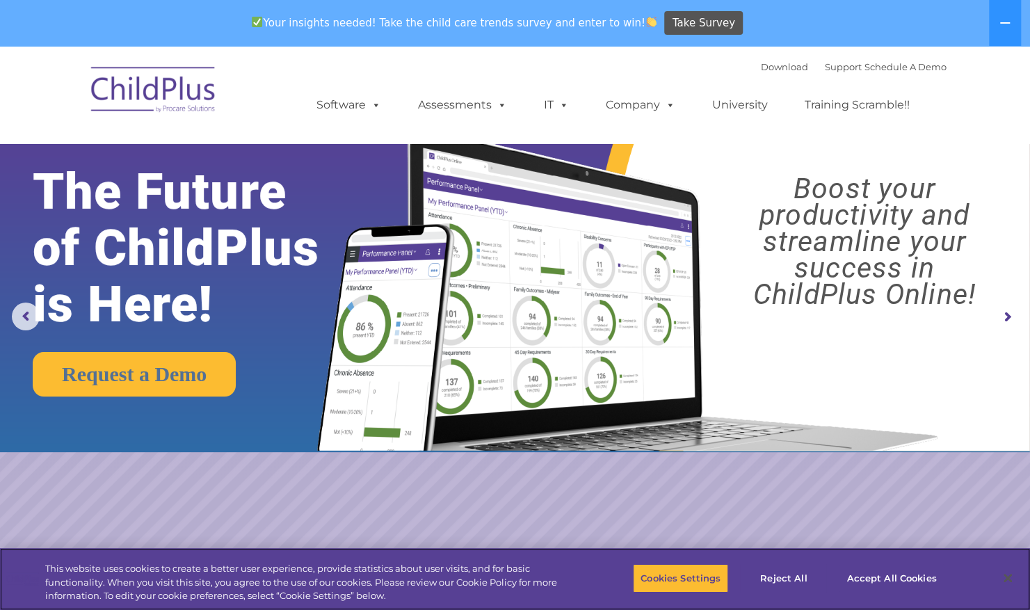 The height and width of the screenshot is (610, 1030). Describe the element at coordinates (556, 105) in the screenshot. I see `a: IT` at that location.